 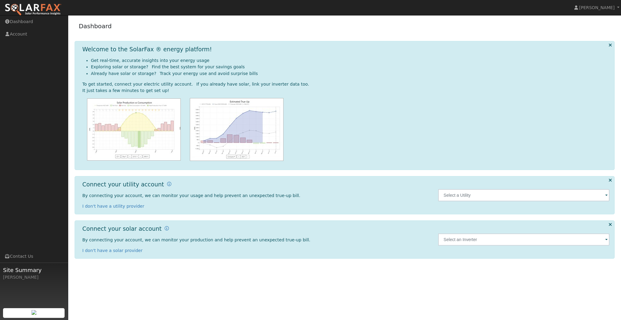 I want to click on li: Exploring solar or storage? Find the best system for your savings goals, so click(x=350, y=67).